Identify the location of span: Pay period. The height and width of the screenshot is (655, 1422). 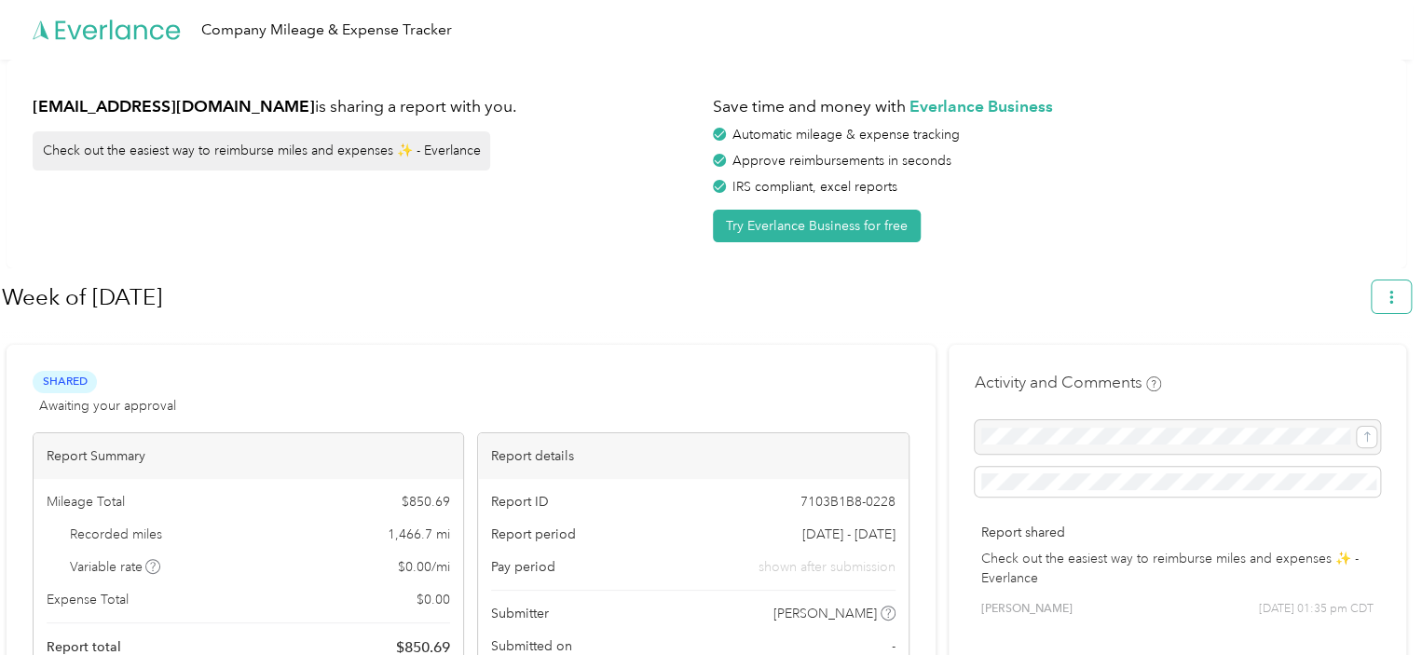
(523, 566).